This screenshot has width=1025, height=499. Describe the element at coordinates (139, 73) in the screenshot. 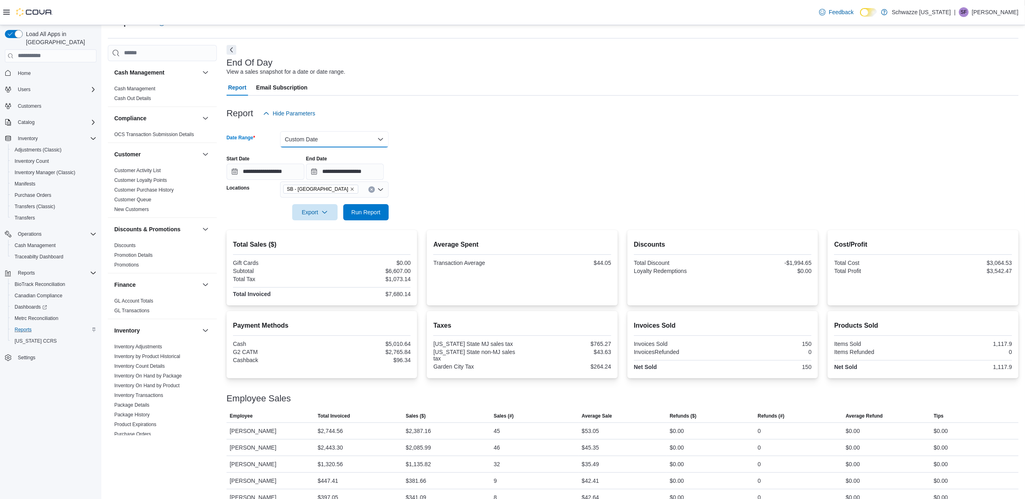

I see `h3: Cash Management` at that location.